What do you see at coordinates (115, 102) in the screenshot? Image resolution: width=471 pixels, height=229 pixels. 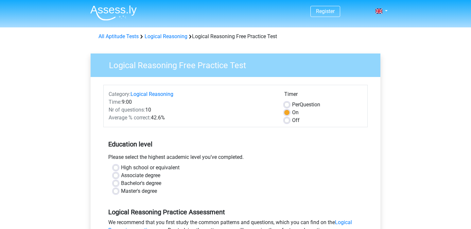 I see `span: Time:` at bounding box center [115, 102].